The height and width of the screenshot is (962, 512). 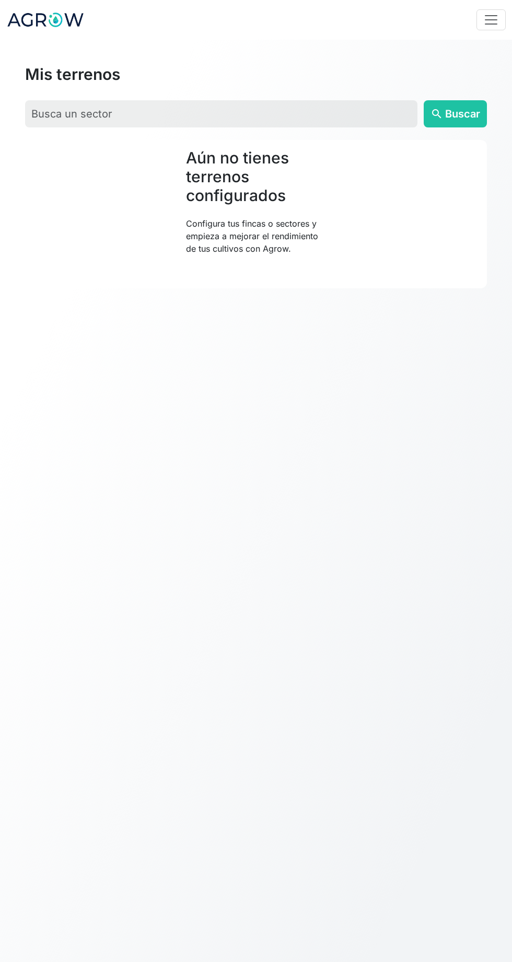 What do you see at coordinates (256, 236) in the screenshot?
I see `p: Configura tus fincas o sectores y empieza a mejorar el rendimiento de tus cultivos con Agrow.` at bounding box center [256, 236].